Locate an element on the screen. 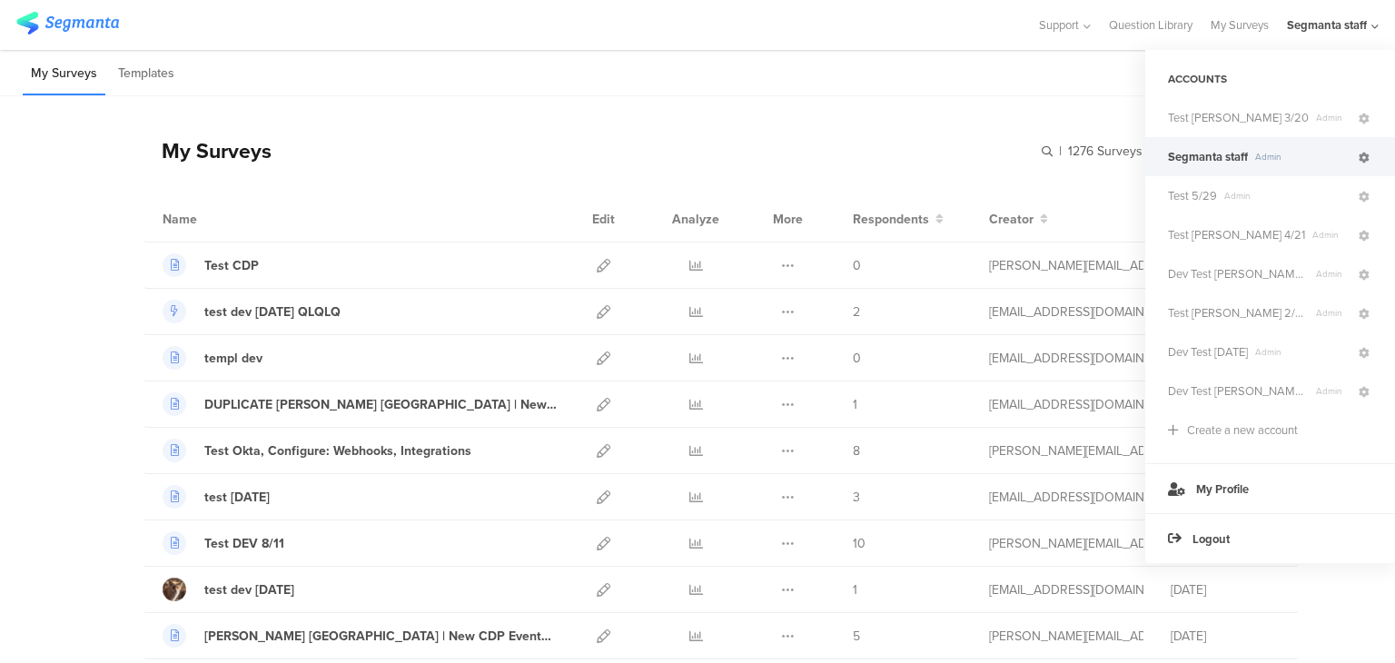 This screenshot has width=1395, height=663. div: Test DEV 8/11 is located at coordinates (244, 543).